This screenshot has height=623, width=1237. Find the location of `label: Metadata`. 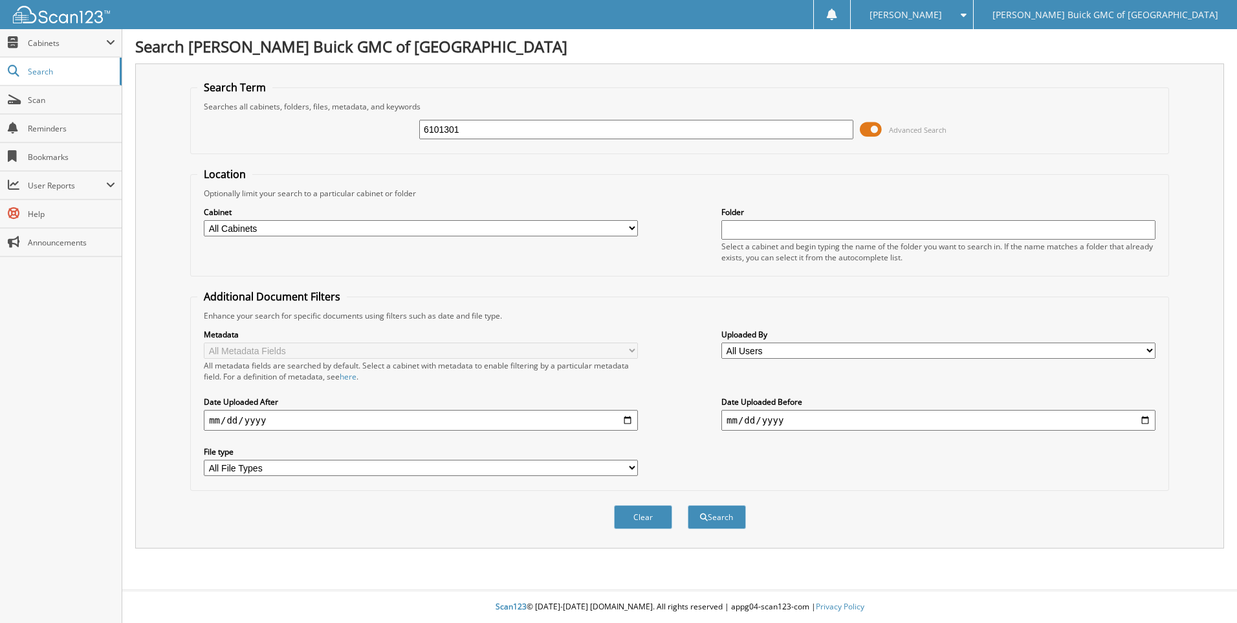

label: Metadata is located at coordinates (421, 334).